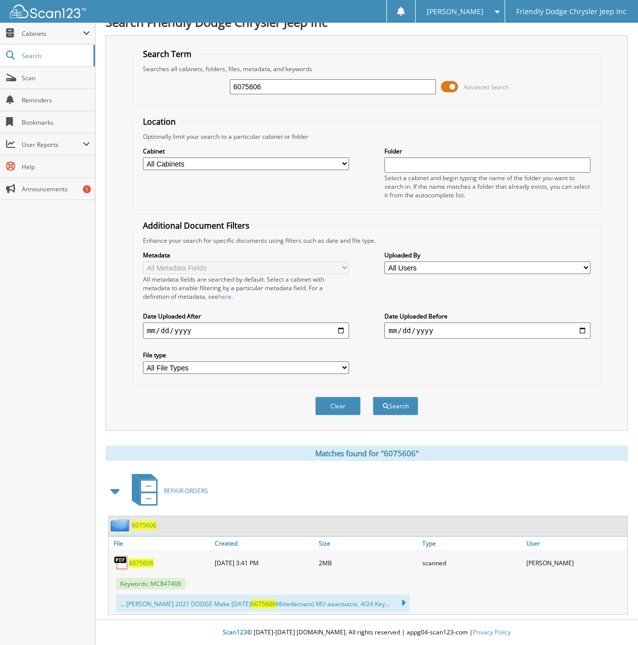  Describe the element at coordinates (167, 54) in the screenshot. I see `legend: Search Term` at that location.